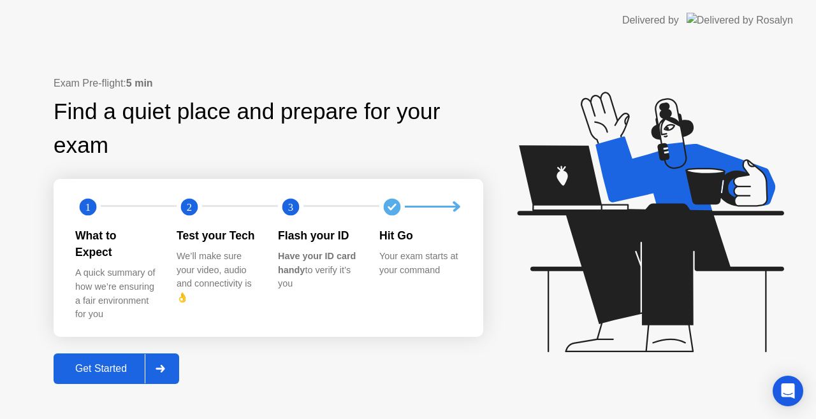 The image size is (816, 419). I want to click on div: Exam Pre-flight:, so click(268, 83).